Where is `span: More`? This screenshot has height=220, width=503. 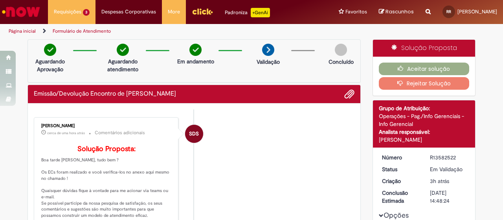 span: More is located at coordinates (174, 12).